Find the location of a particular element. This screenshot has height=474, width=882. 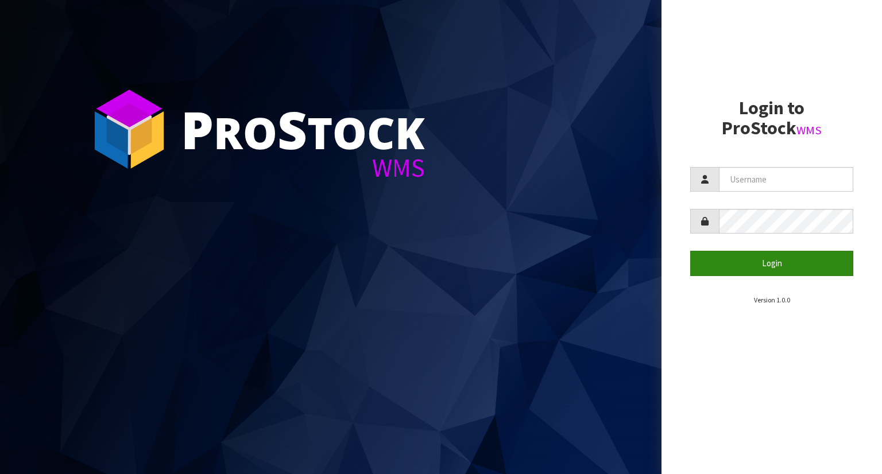

input: Username is located at coordinates (786, 179).